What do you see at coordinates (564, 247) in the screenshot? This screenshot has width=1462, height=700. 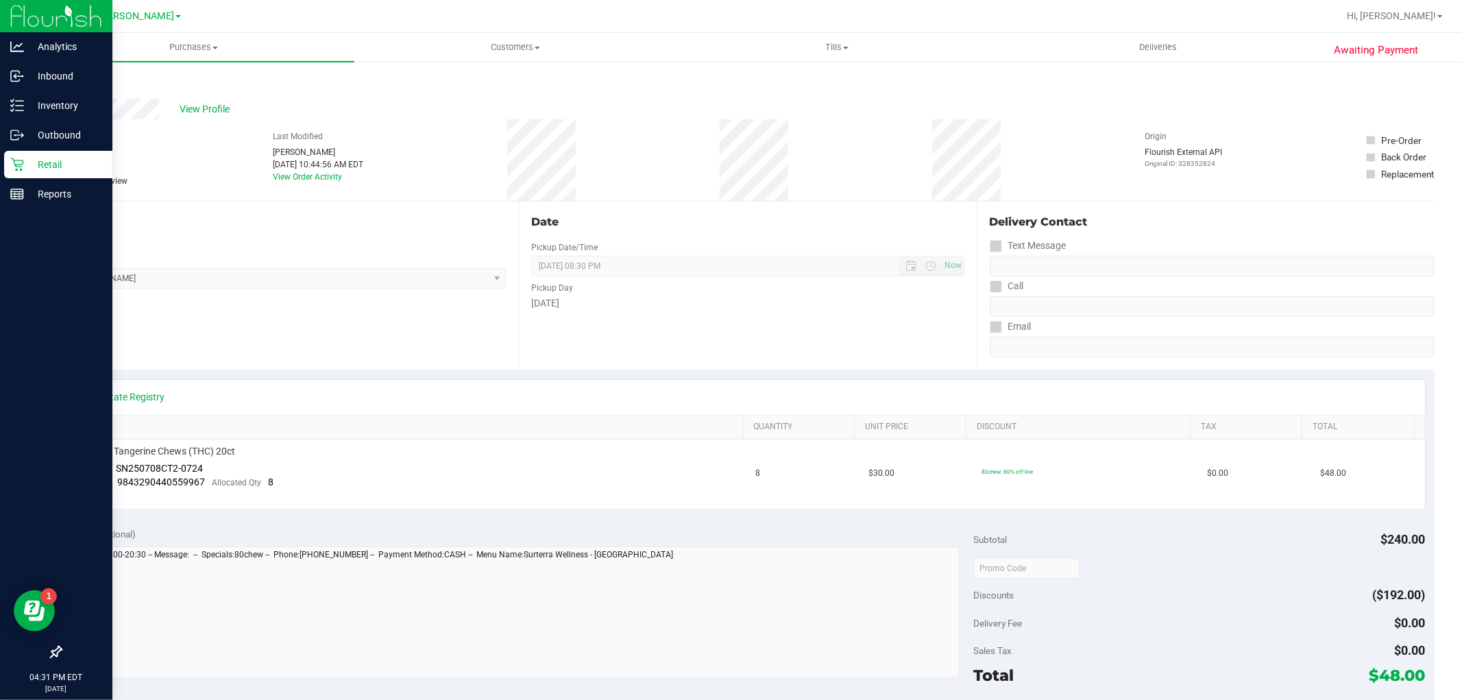 I see `label: Pickup Date/Time` at bounding box center [564, 247].